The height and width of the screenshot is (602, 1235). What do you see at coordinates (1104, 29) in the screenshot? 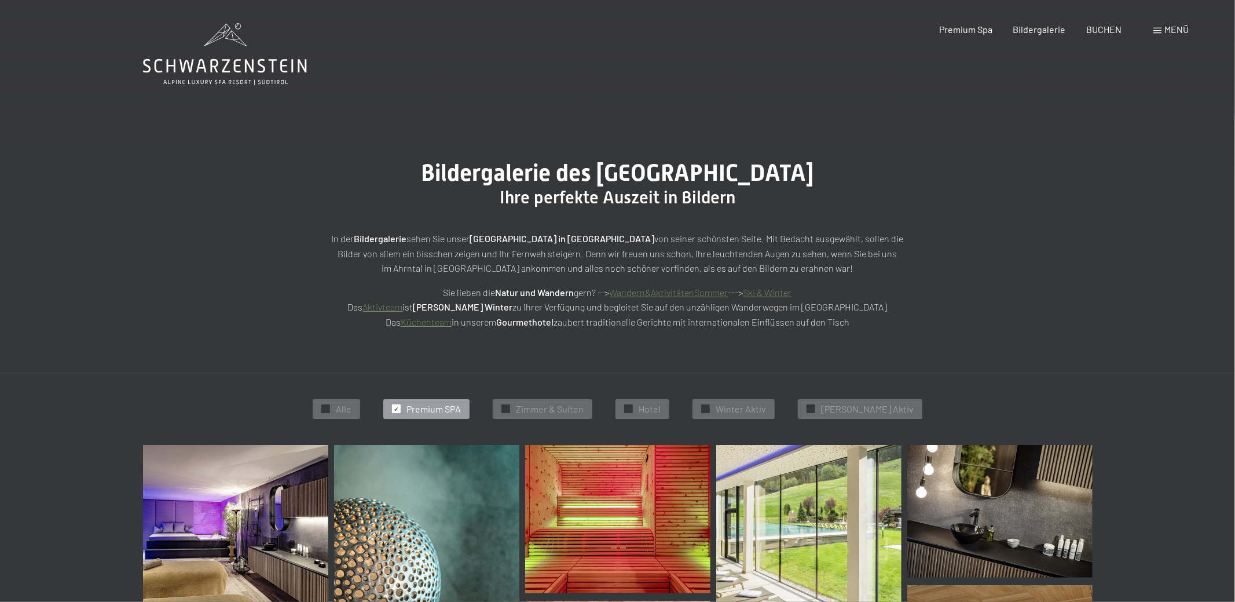
I see `a: BUCHEN` at bounding box center [1104, 29].